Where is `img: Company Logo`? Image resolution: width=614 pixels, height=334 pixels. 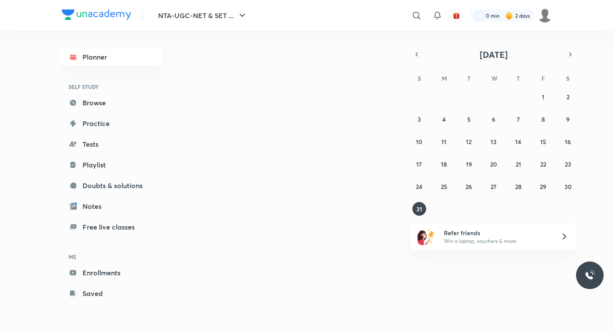 img: Company Logo is located at coordinates (96, 15).